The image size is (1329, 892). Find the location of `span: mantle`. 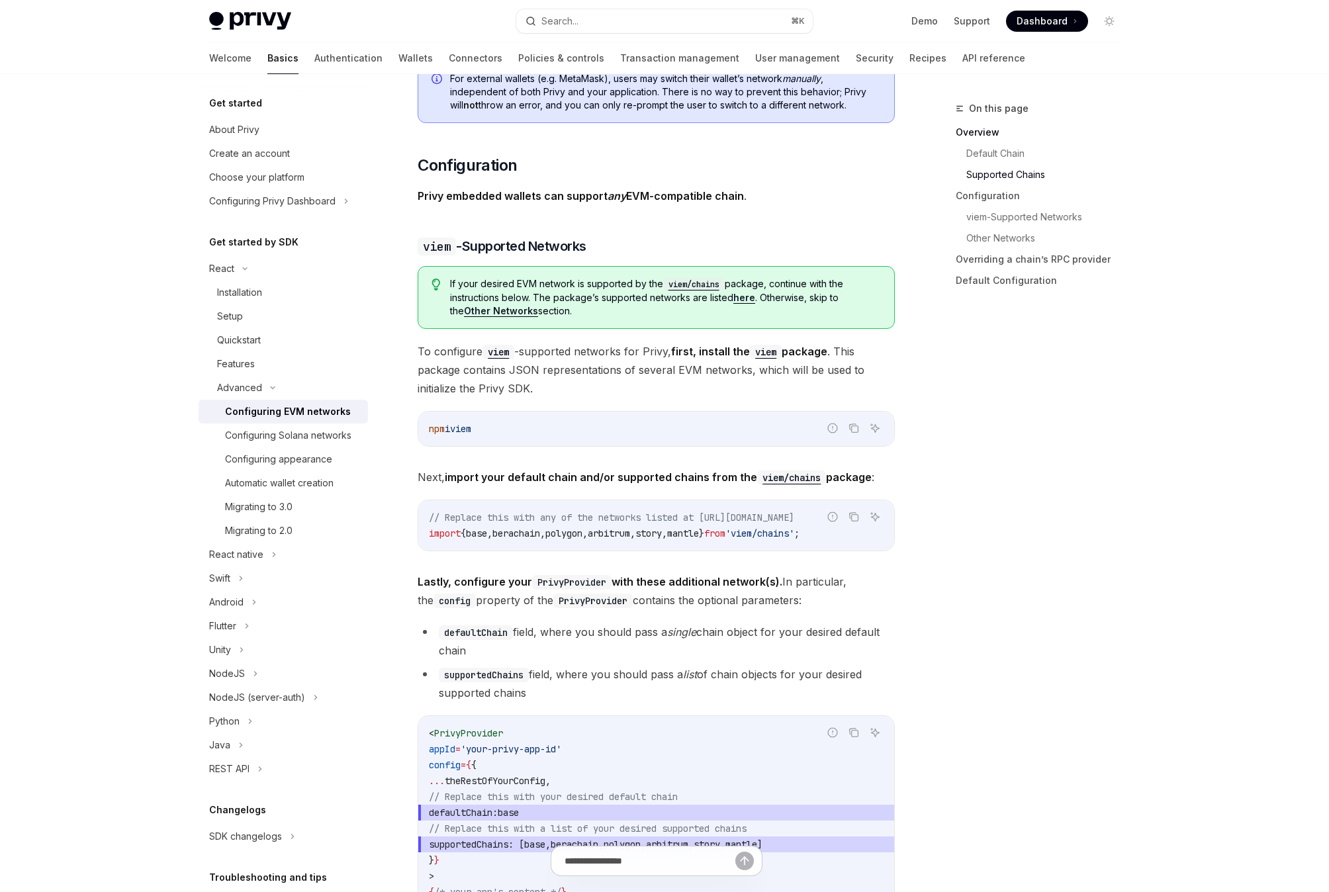

span: mantle is located at coordinates (741, 845).